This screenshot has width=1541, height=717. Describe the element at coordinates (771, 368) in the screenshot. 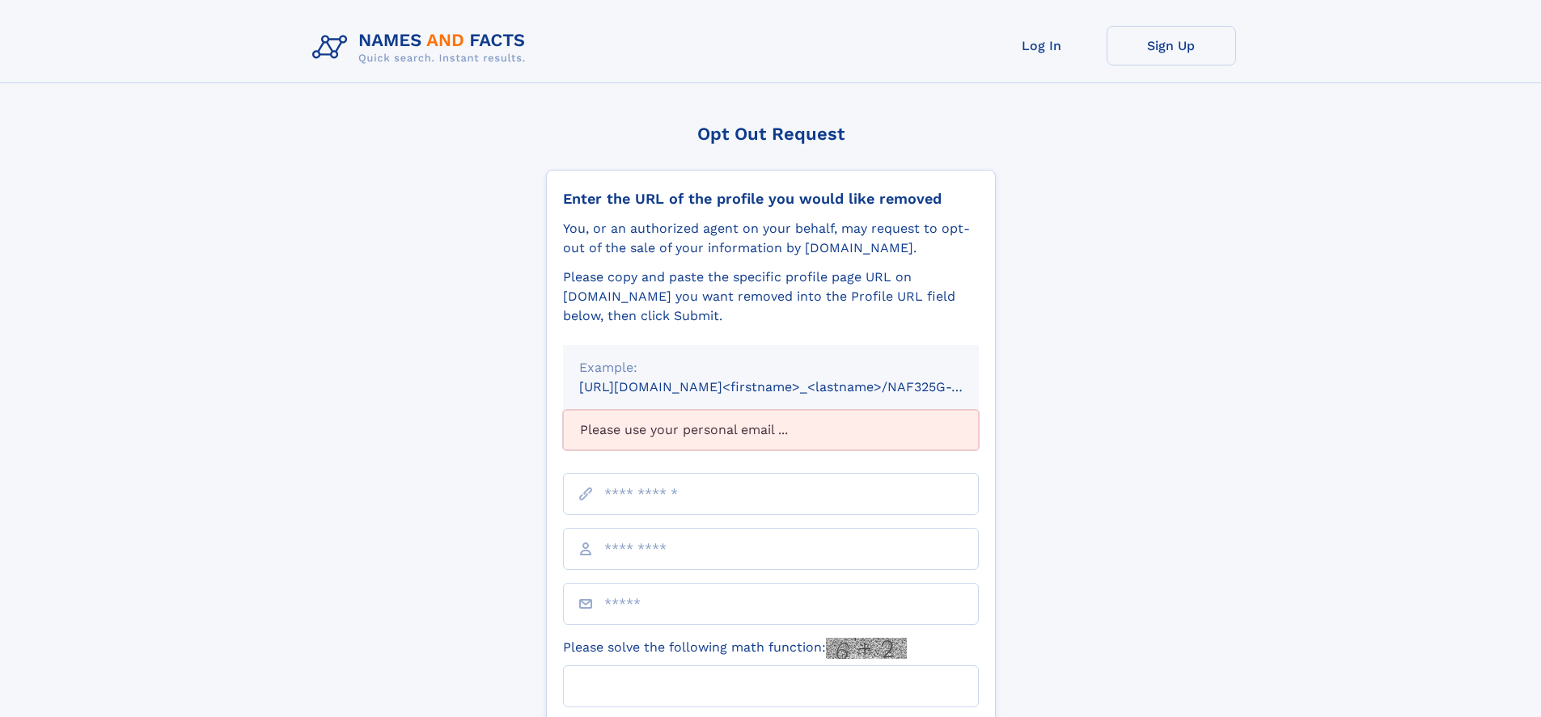

I see `div: Example:` at that location.